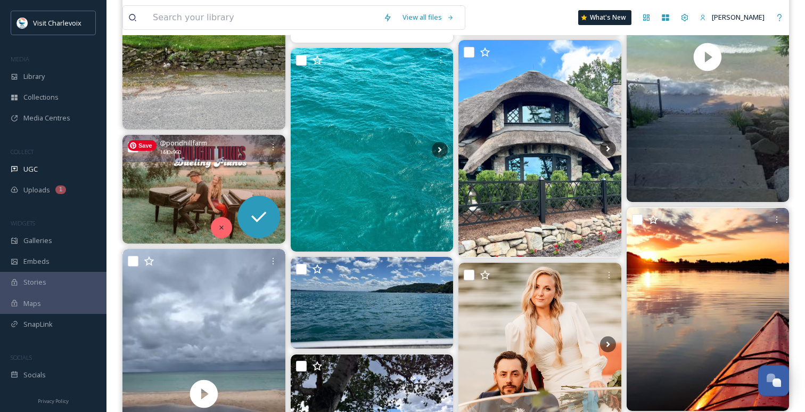 The width and height of the screenshot is (805, 412). What do you see at coordinates (204, 189) in the screenshot?
I see `img: ✨🎹 Twilight Tunes Dueling Pianos Tonight! 🎹✨ Join us from 5–8pm for an unforgettable evening with...` at bounding box center [204, 189].